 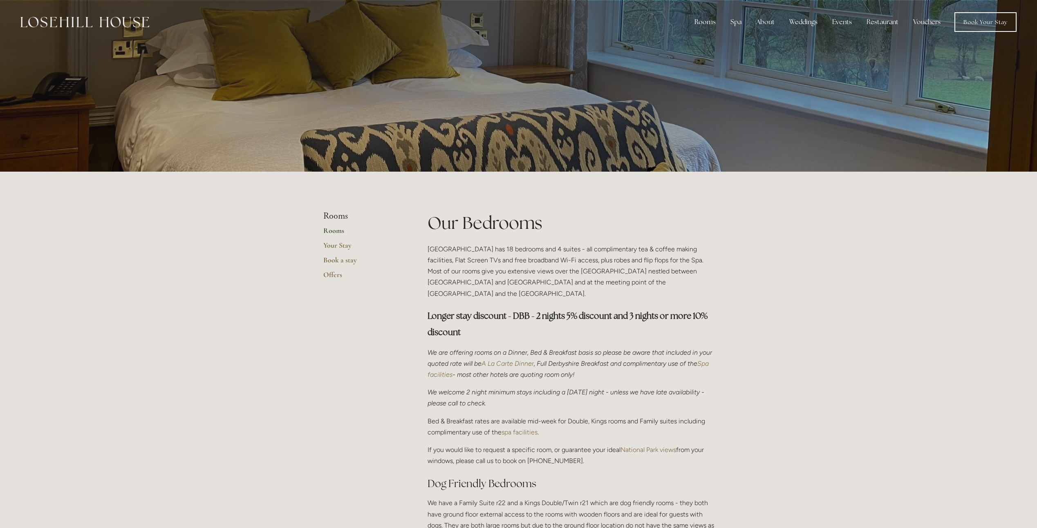 What do you see at coordinates (803, 22) in the screenshot?
I see `div: Weddings` at bounding box center [803, 22].